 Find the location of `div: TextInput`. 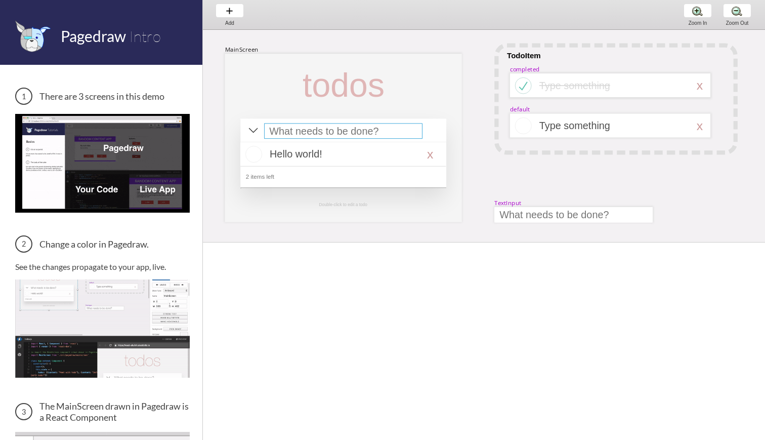

div: TextInput is located at coordinates (508, 202).